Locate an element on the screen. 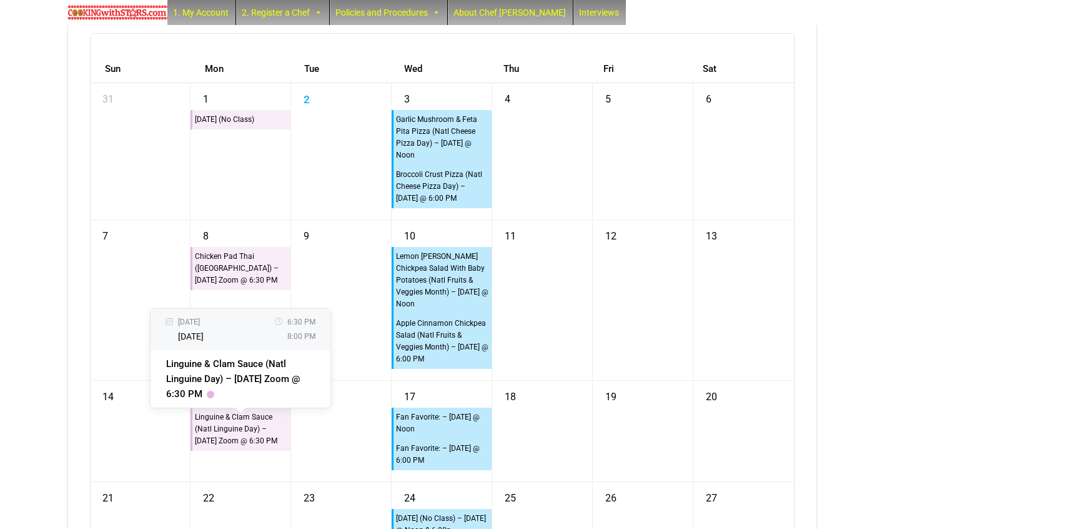  a: Thursday is located at coordinates (511, 69).